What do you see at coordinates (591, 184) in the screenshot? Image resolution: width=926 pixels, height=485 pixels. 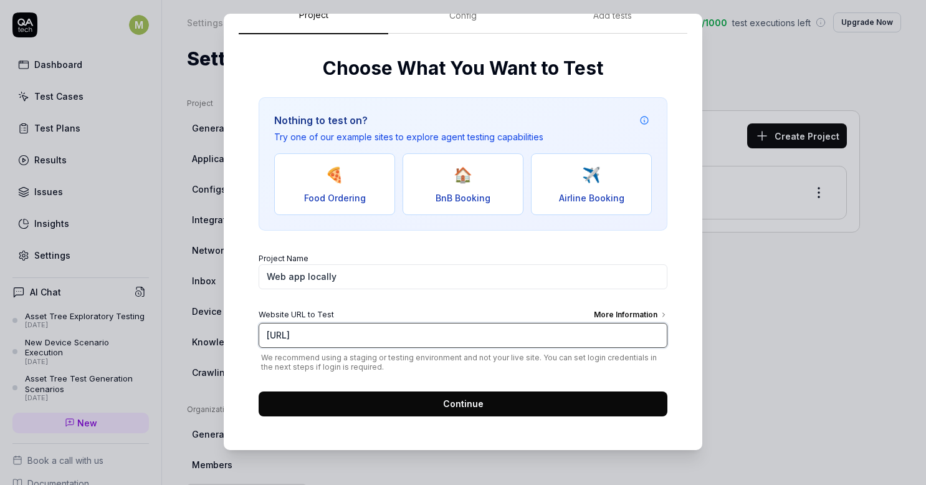 I see `button: ✈️Airline Booking` at bounding box center [591, 184].